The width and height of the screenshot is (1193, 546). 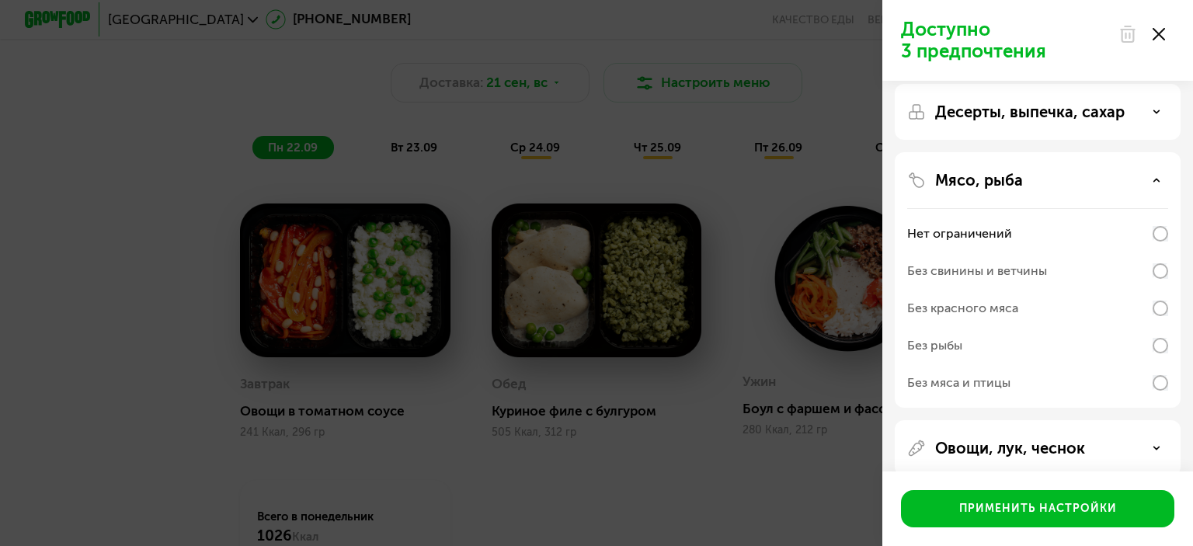 I want to click on p: Мясо, рыба, so click(x=979, y=180).